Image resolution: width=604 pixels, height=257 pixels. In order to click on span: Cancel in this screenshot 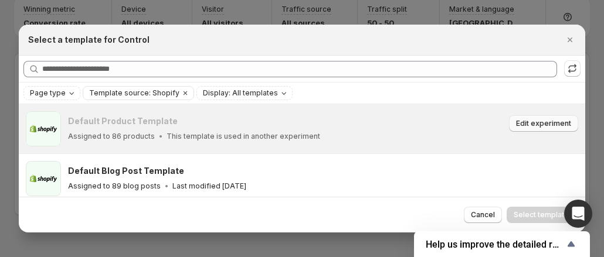, I will do `click(482, 215)`.